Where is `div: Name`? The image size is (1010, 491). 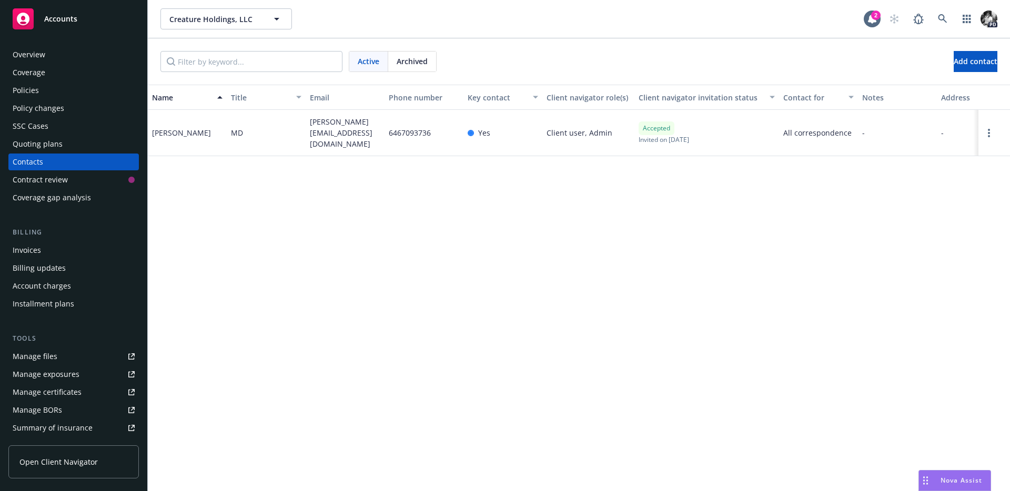 div: Name is located at coordinates (181, 97).